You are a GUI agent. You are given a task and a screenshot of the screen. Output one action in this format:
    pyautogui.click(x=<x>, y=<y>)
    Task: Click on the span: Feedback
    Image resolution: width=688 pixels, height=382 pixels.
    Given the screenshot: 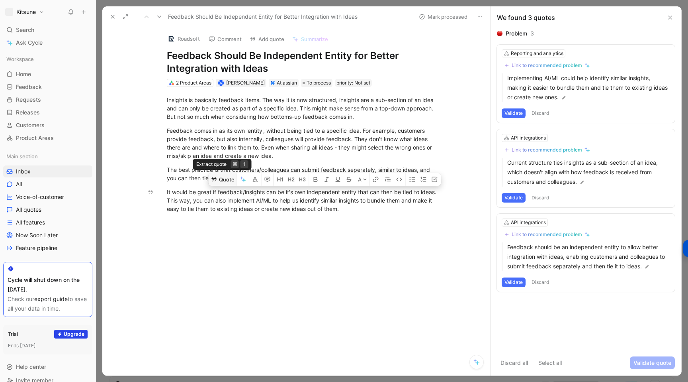 What is the action you would take?
    pyautogui.click(x=29, y=87)
    